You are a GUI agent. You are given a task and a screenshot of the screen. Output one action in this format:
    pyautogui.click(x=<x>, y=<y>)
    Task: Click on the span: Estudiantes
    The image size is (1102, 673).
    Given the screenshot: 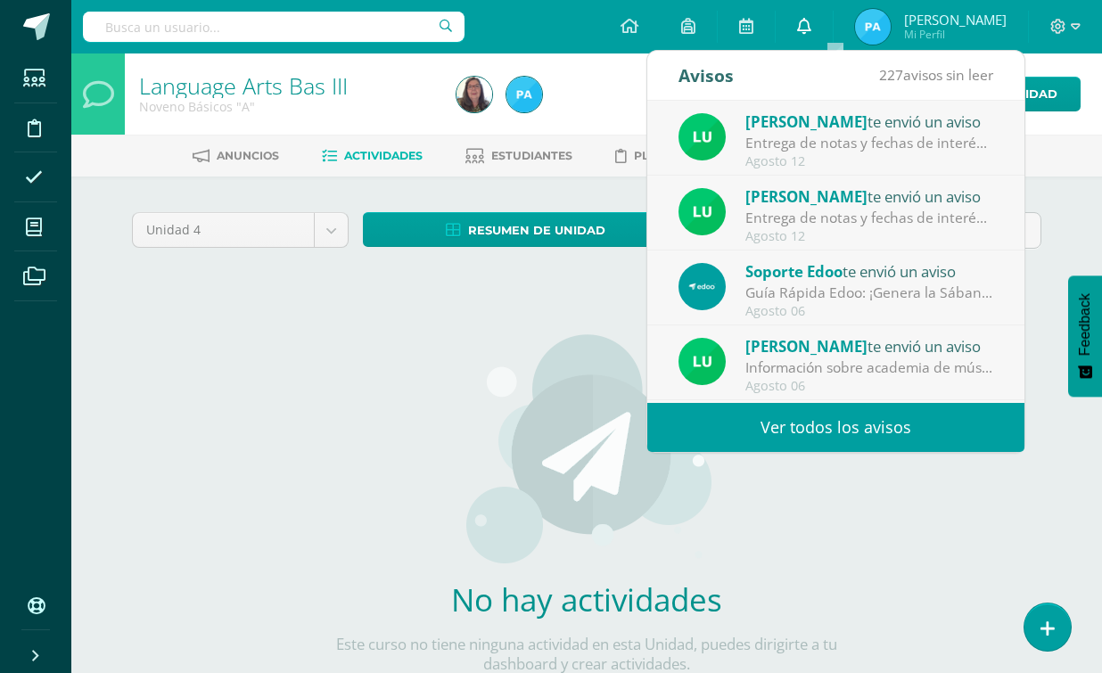 What is the action you would take?
    pyautogui.click(x=532, y=155)
    